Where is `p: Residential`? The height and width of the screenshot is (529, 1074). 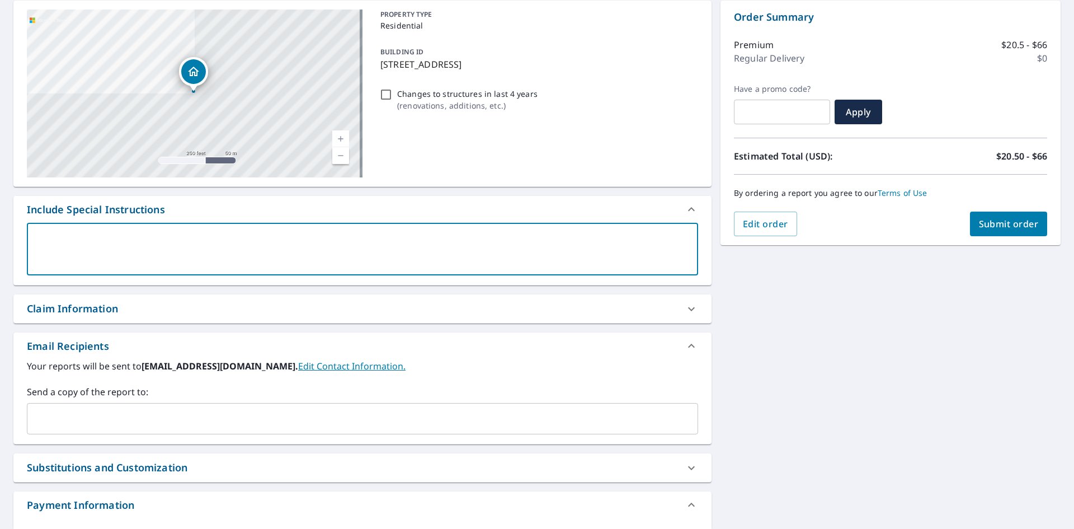
p: Residential is located at coordinates (537, 25).